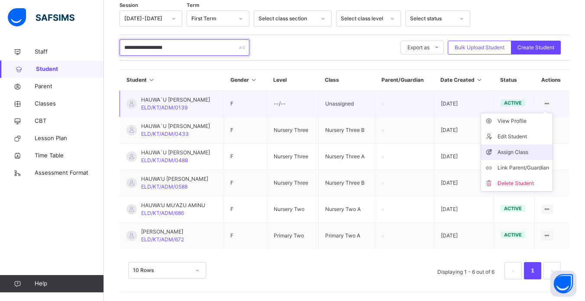 The width and height of the screenshot is (585, 301). I want to click on span: Lesson Plan, so click(69, 139).